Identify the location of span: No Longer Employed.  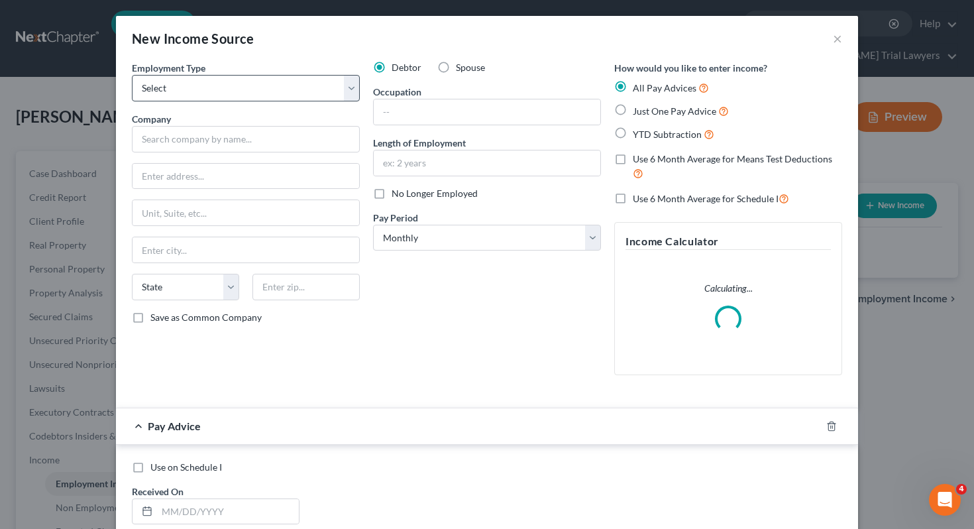
(435, 193).